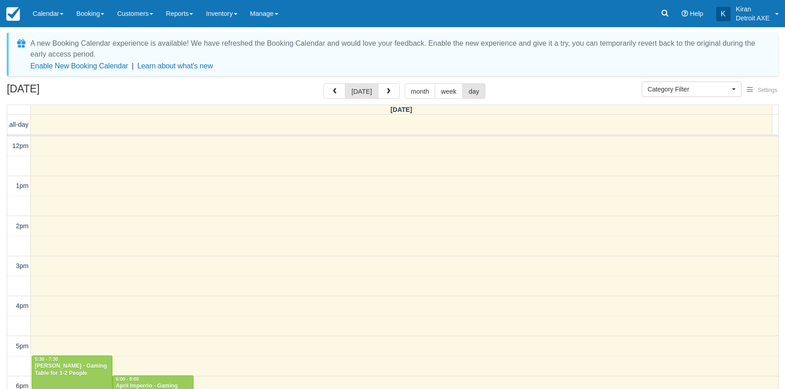 This screenshot has width=785, height=389. I want to click on button: Settings, so click(761, 90).